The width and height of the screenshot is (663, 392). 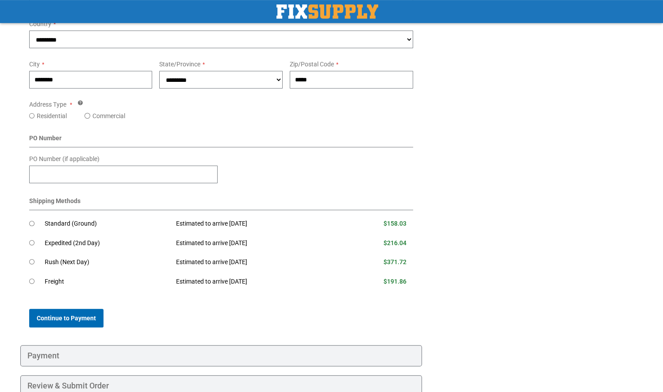 I want to click on span: $191.86, so click(x=395, y=281).